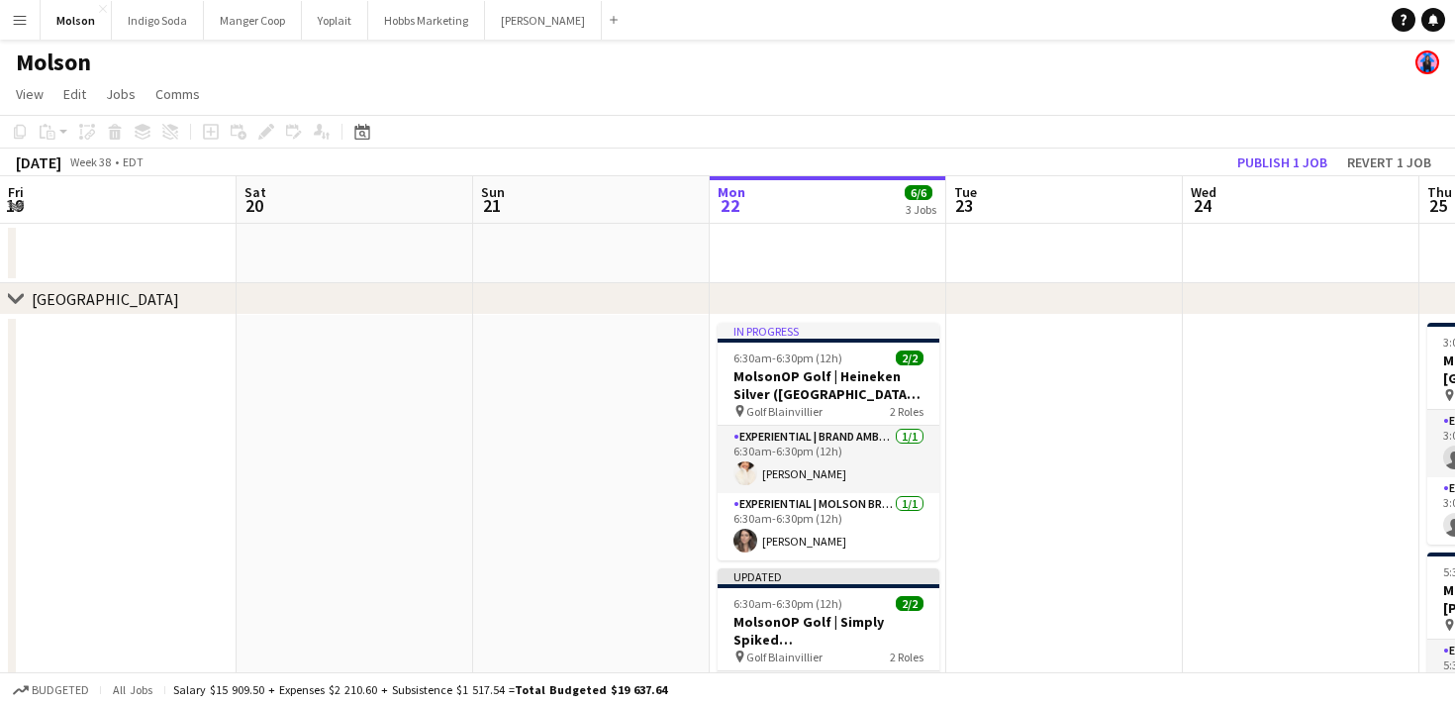 The height and width of the screenshot is (706, 1455). I want to click on span: Wed, so click(1204, 192).